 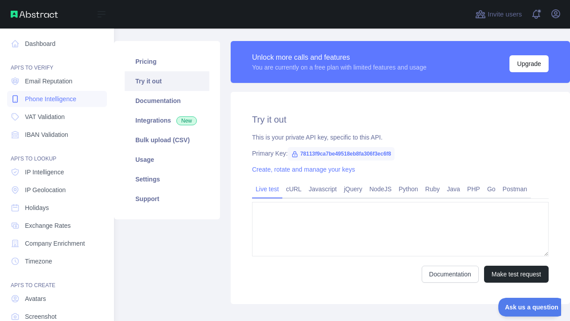 What do you see at coordinates (46, 135) in the screenshot?
I see `span: IBAN Validation` at bounding box center [46, 135].